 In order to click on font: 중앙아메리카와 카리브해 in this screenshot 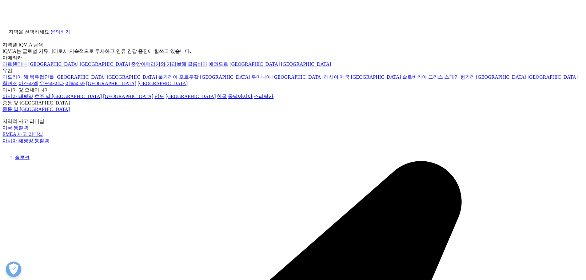, I will do `click(159, 64)`.